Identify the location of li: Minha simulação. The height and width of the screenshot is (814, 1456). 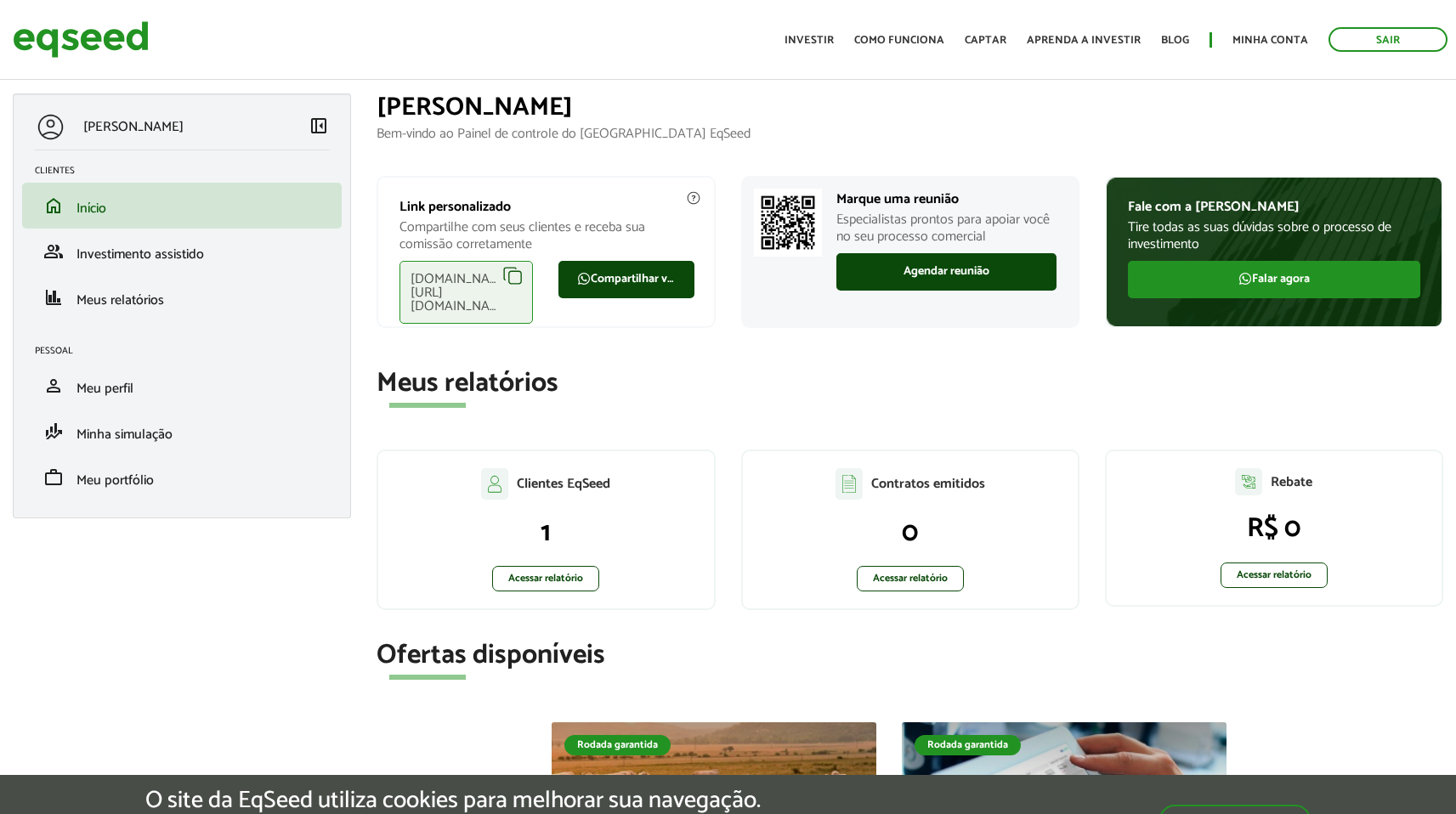
(182, 432).